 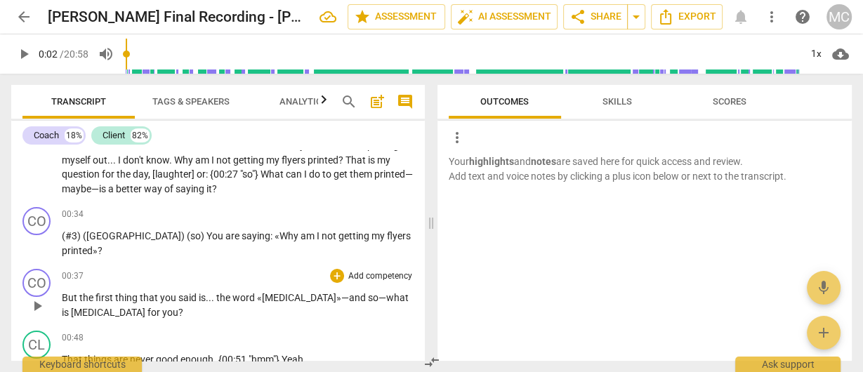 I want to click on span: Transcript, so click(x=79, y=101).